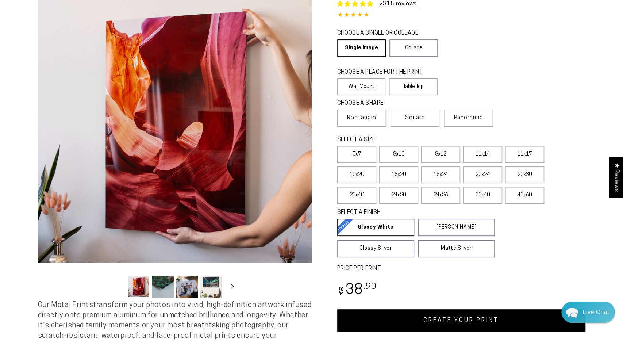 The image size is (623, 341). I want to click on a: CREATE YOUR PRINT, so click(461, 321).